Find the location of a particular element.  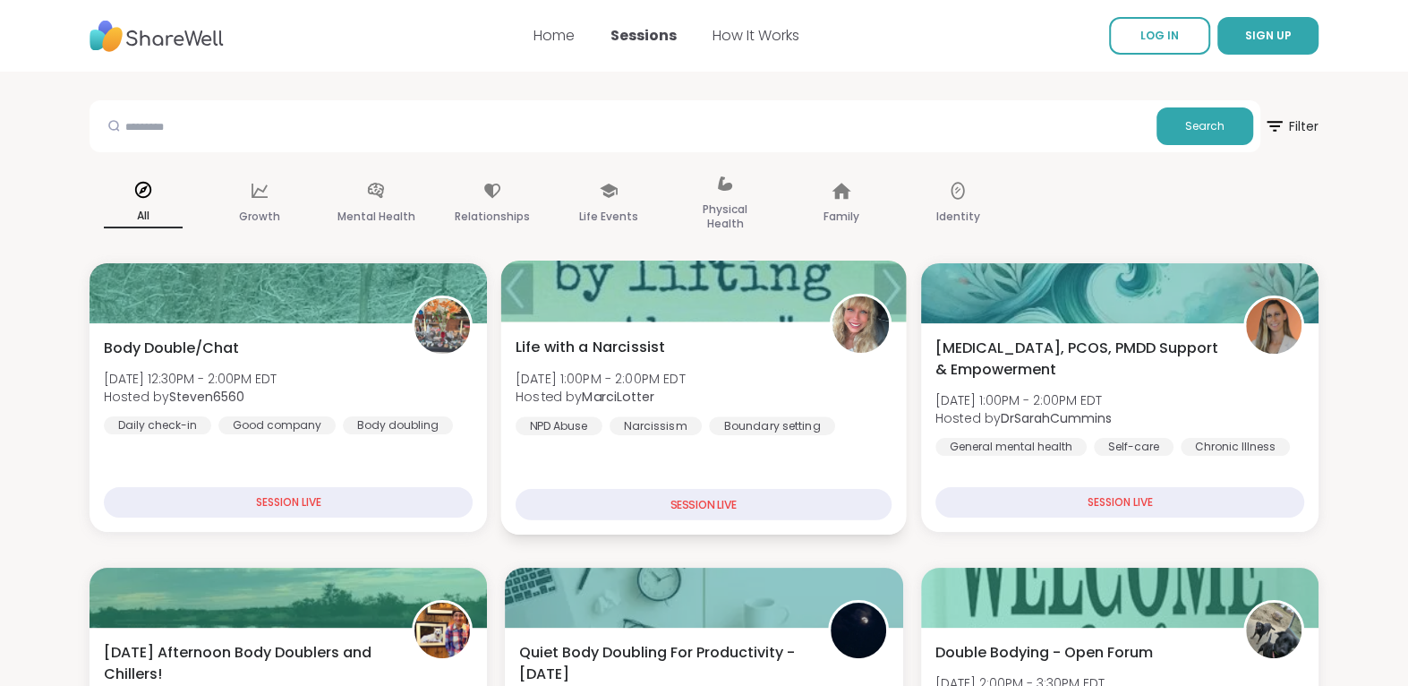

img: QueenOfTheNight is located at coordinates (859, 630).